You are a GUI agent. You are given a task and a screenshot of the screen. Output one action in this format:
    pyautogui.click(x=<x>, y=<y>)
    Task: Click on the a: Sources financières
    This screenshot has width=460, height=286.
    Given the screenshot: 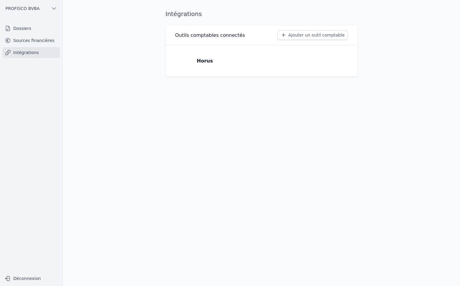 What is the action you would take?
    pyautogui.click(x=31, y=40)
    